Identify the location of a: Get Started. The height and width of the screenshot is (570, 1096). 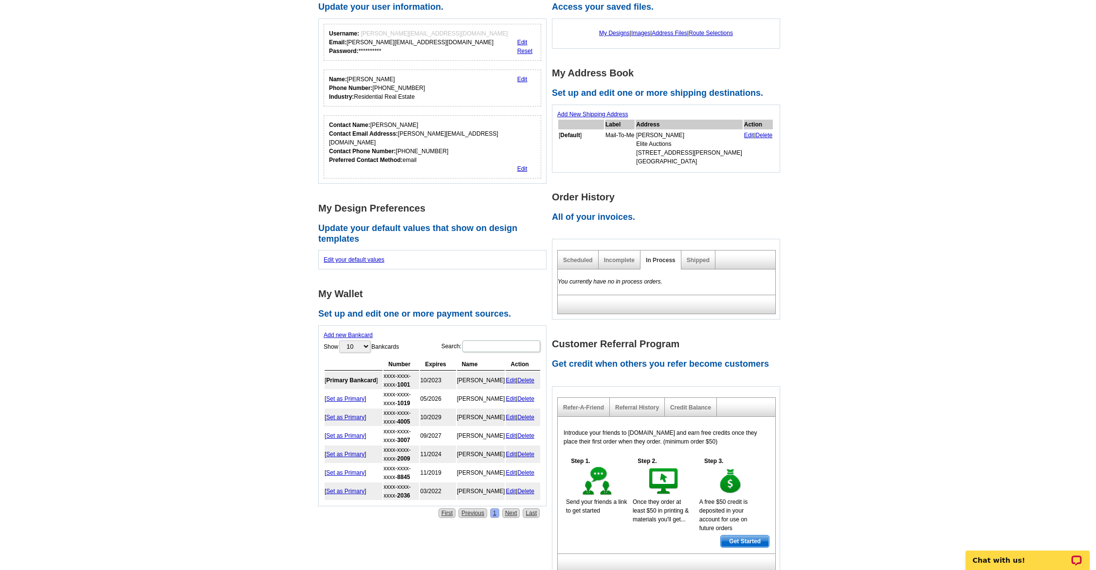
(745, 542).